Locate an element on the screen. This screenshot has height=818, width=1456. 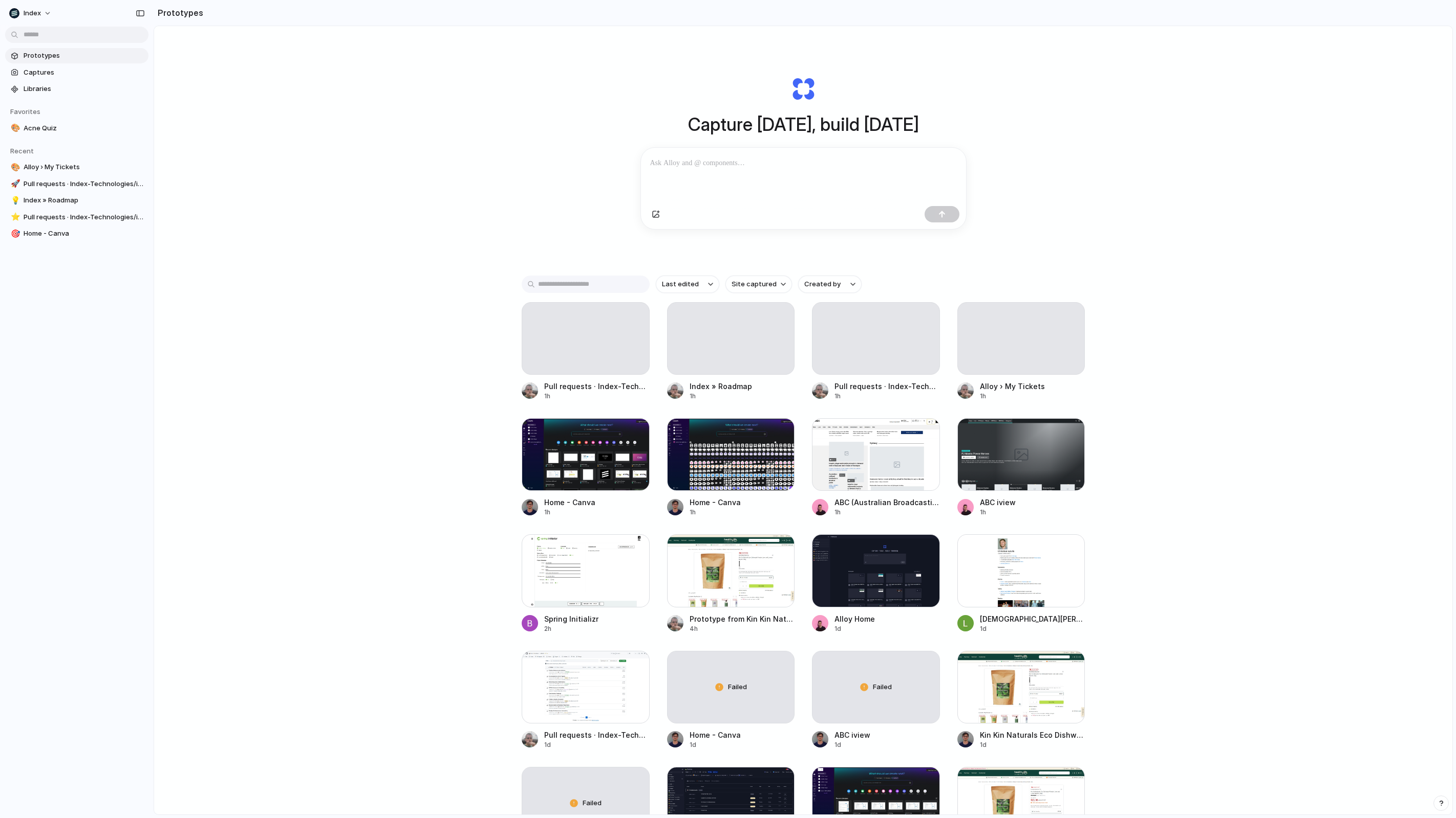
a: 🎨Acne Quiz is located at coordinates (77, 129).